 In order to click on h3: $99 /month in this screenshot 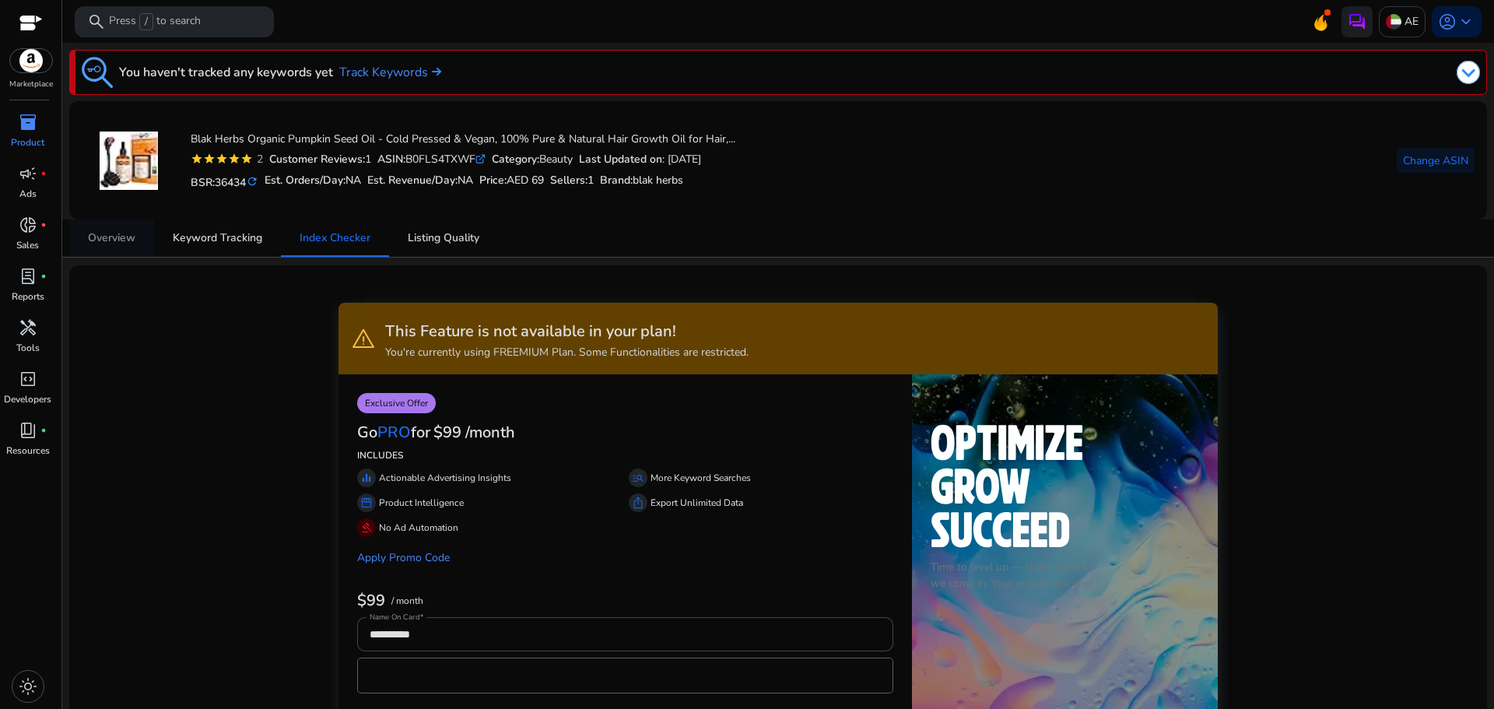, I will do `click(474, 433)`.